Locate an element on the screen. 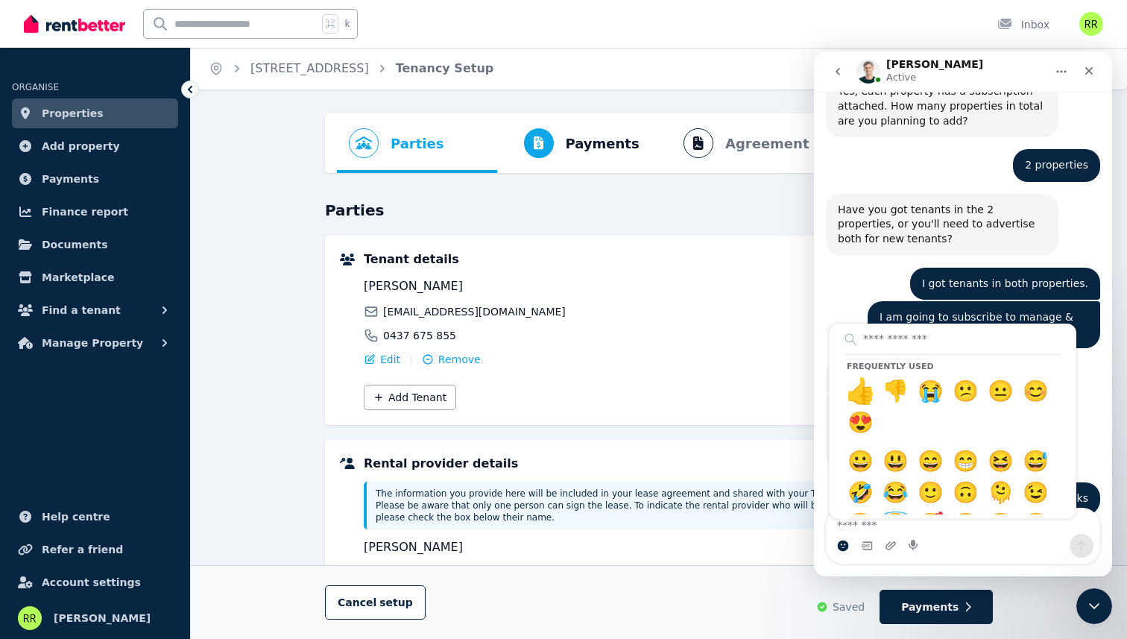 Image resolution: width=1127 pixels, height=639 pixels. button: Upload attachment is located at coordinates (77, 494).